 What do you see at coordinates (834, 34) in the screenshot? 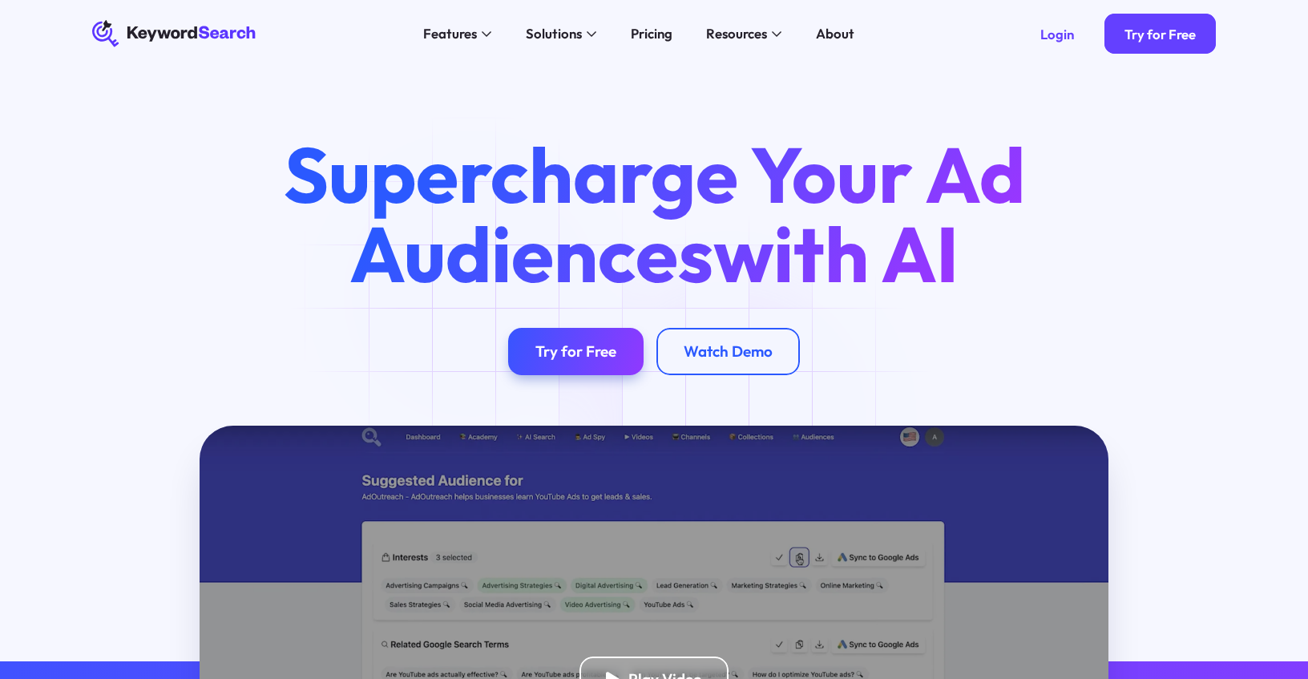
I see `a: About` at bounding box center [834, 34].